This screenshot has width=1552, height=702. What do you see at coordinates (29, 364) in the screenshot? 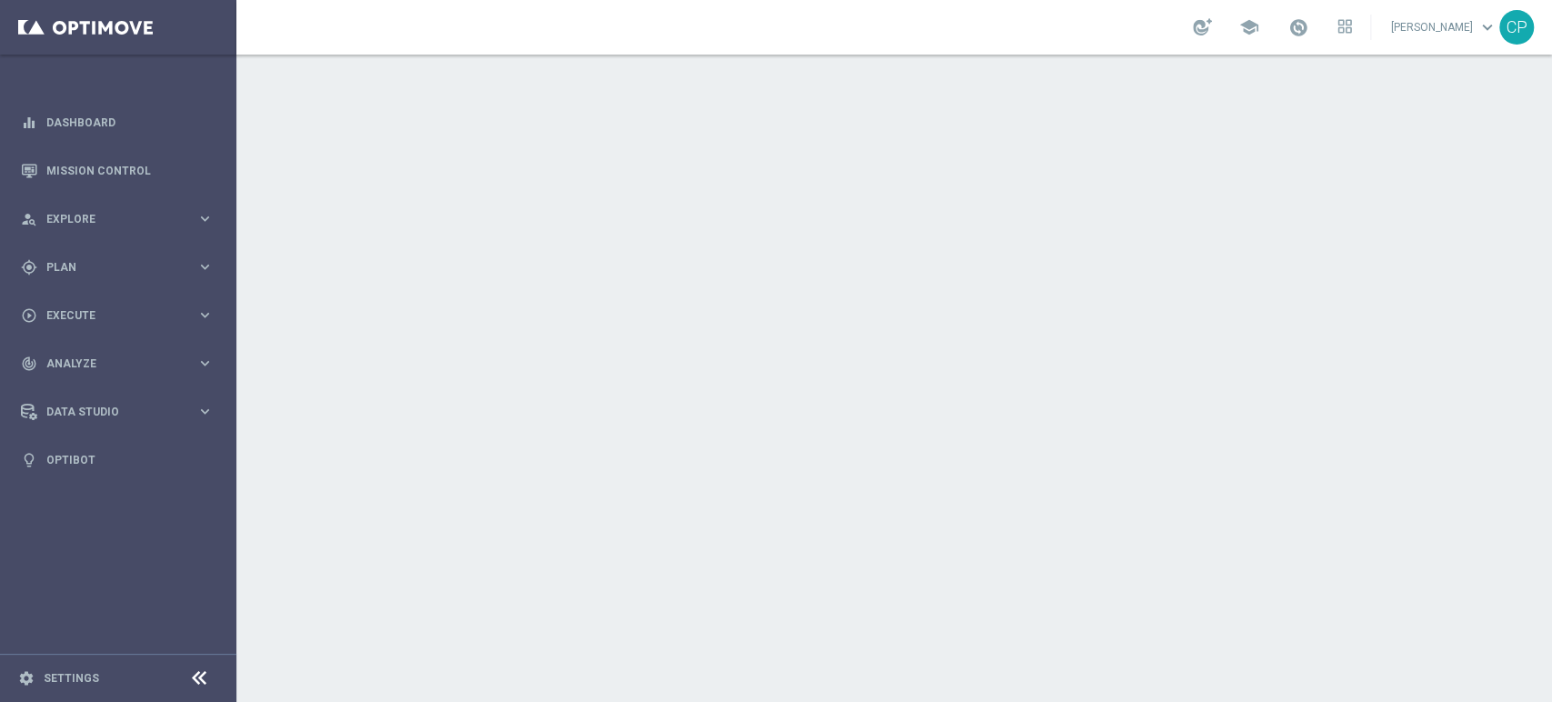
I see `i: track_changes` at bounding box center [29, 364].